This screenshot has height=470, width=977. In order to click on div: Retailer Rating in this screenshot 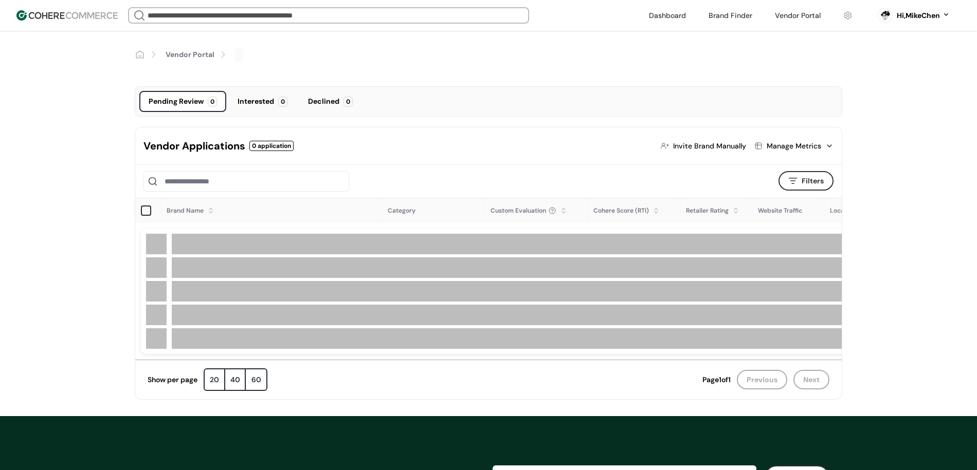, I will do `click(707, 211)`.